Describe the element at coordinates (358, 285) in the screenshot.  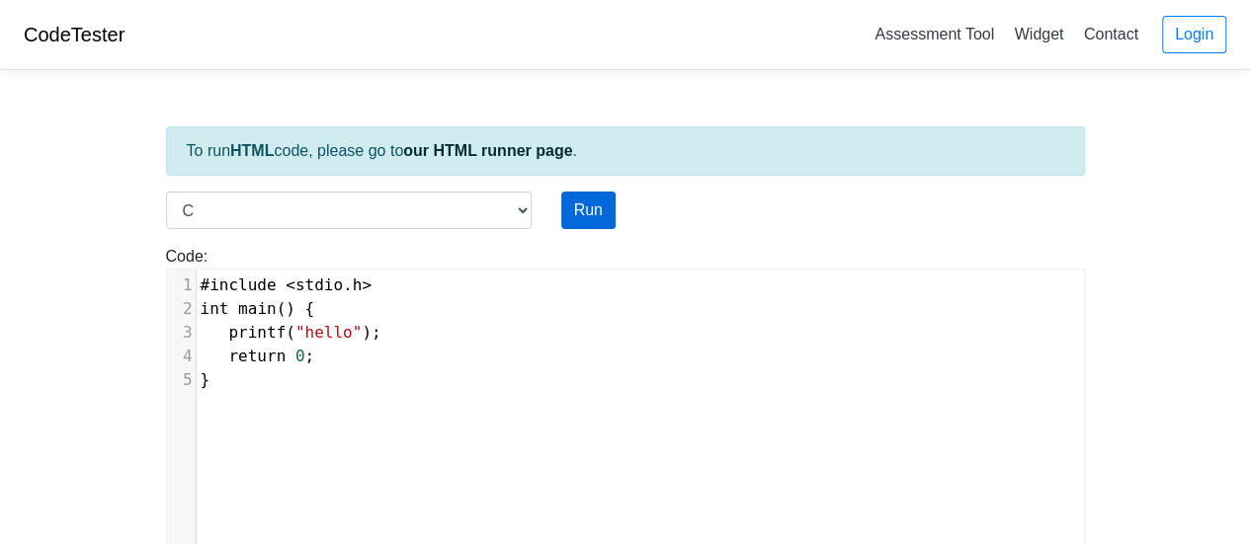
I see `span: h` at that location.